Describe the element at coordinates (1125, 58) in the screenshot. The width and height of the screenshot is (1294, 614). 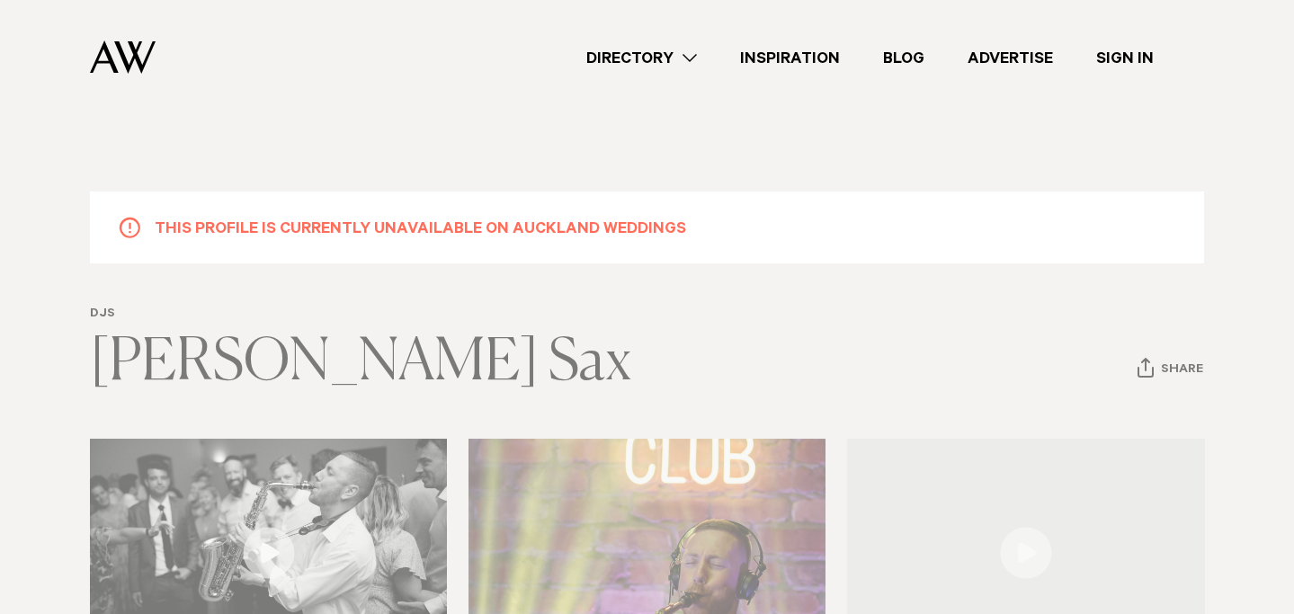
I see `a: Sign In` at that location.